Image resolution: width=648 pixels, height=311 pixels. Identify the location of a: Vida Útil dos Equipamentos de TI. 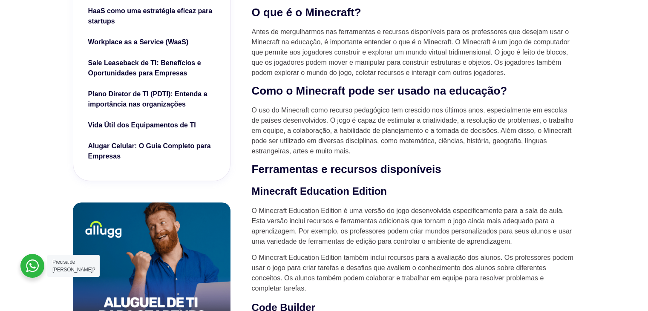
(152, 126).